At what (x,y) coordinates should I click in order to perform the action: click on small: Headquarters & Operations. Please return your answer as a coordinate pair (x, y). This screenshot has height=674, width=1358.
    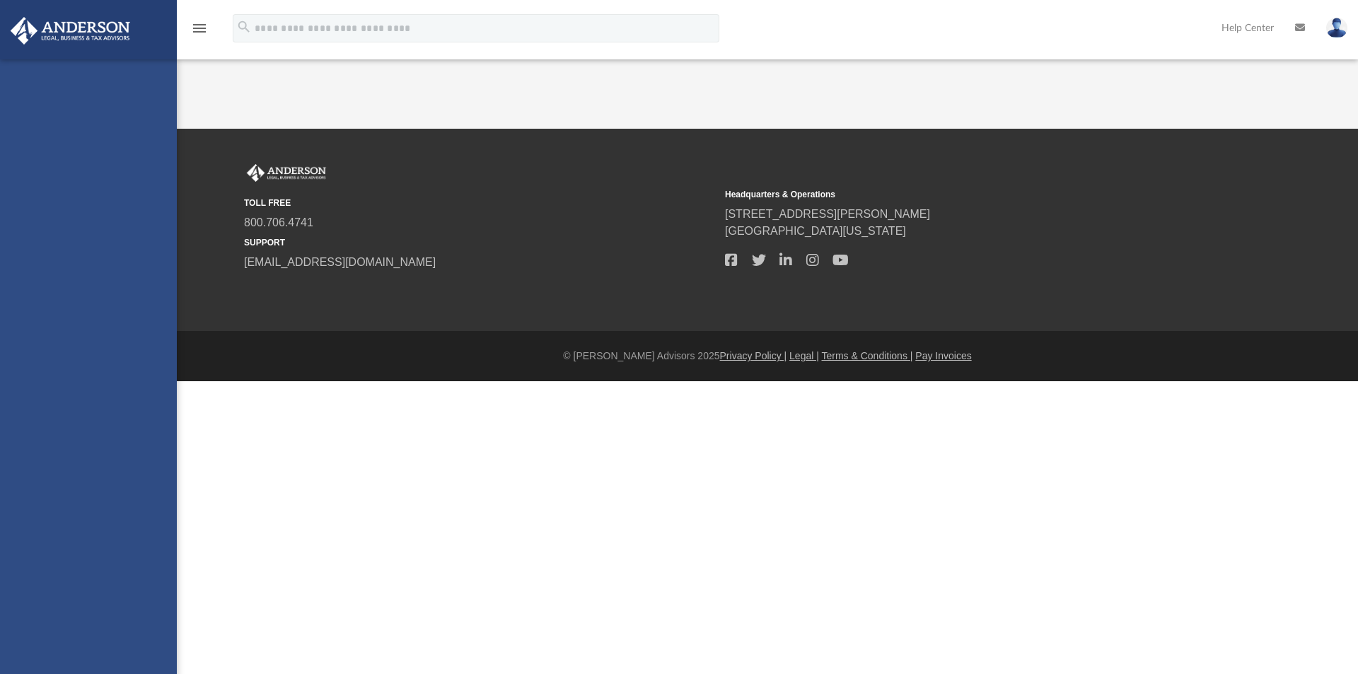
    Looking at the image, I should click on (960, 194).